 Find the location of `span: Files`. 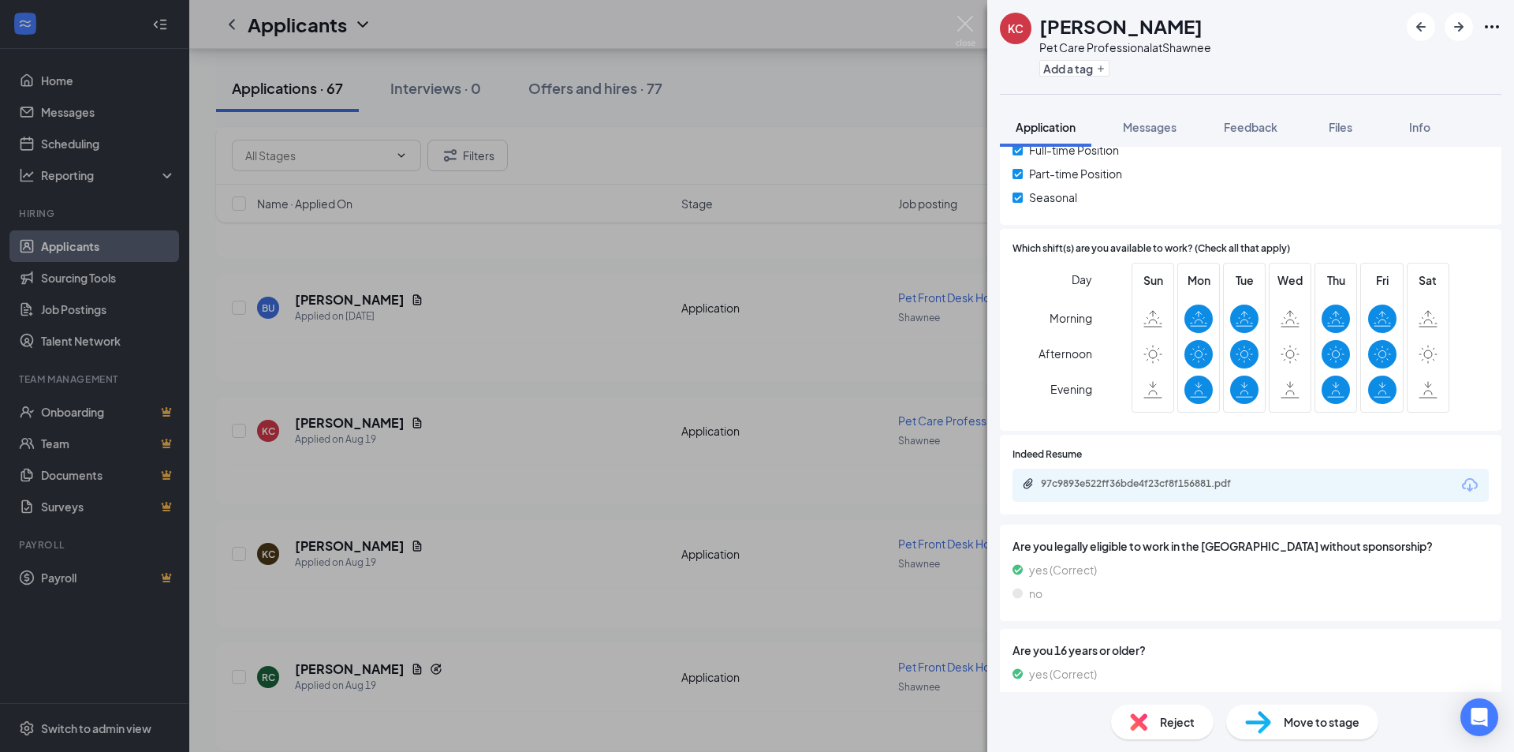

span: Files is located at coordinates (1341, 127).